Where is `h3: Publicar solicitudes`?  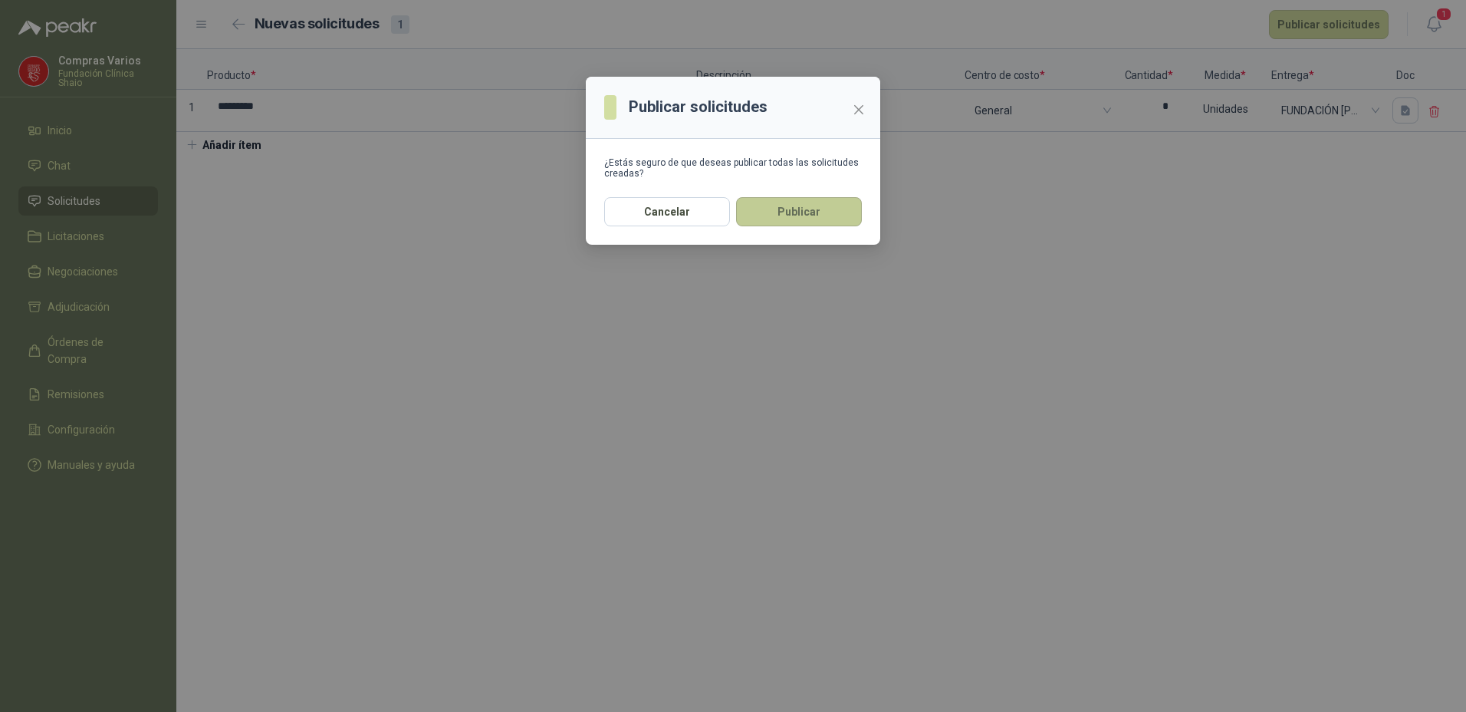
h3: Publicar solicitudes is located at coordinates (698, 107).